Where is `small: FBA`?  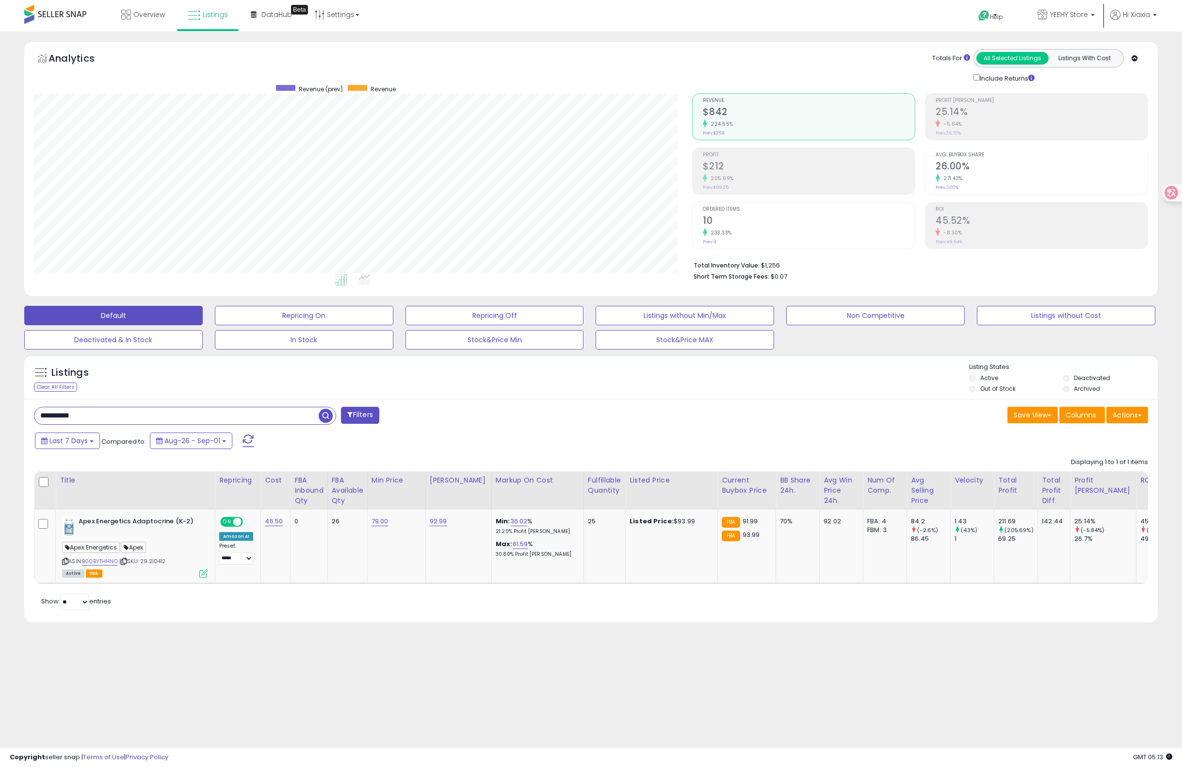
small: FBA is located at coordinates (731, 522).